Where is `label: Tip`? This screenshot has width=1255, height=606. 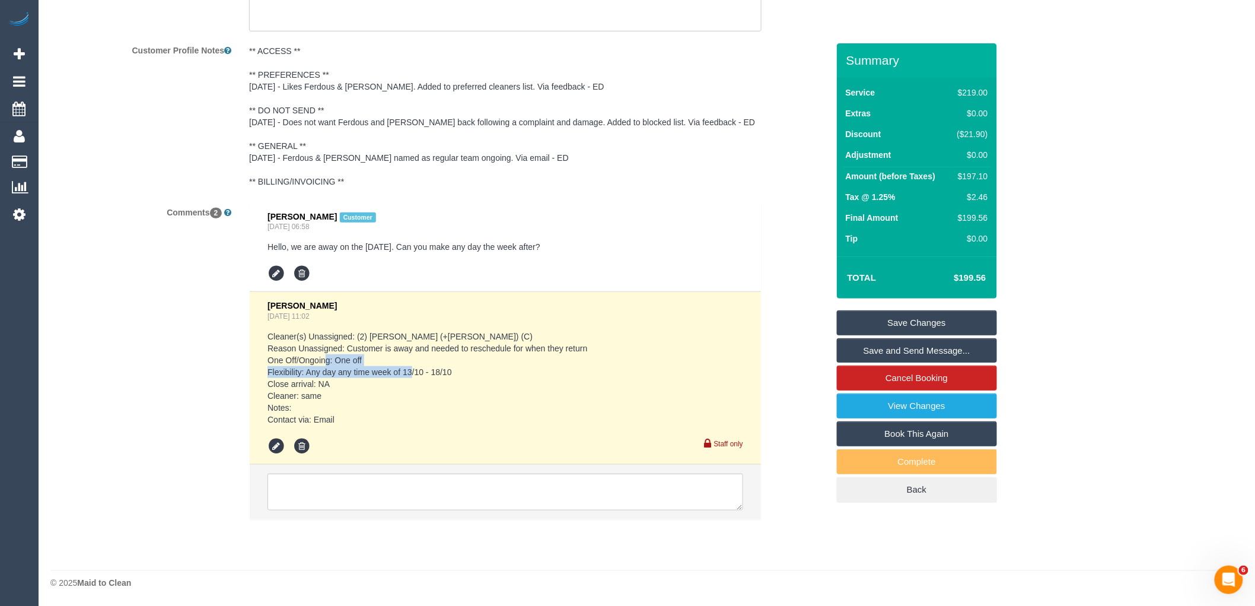
label: Tip is located at coordinates (852, 238).